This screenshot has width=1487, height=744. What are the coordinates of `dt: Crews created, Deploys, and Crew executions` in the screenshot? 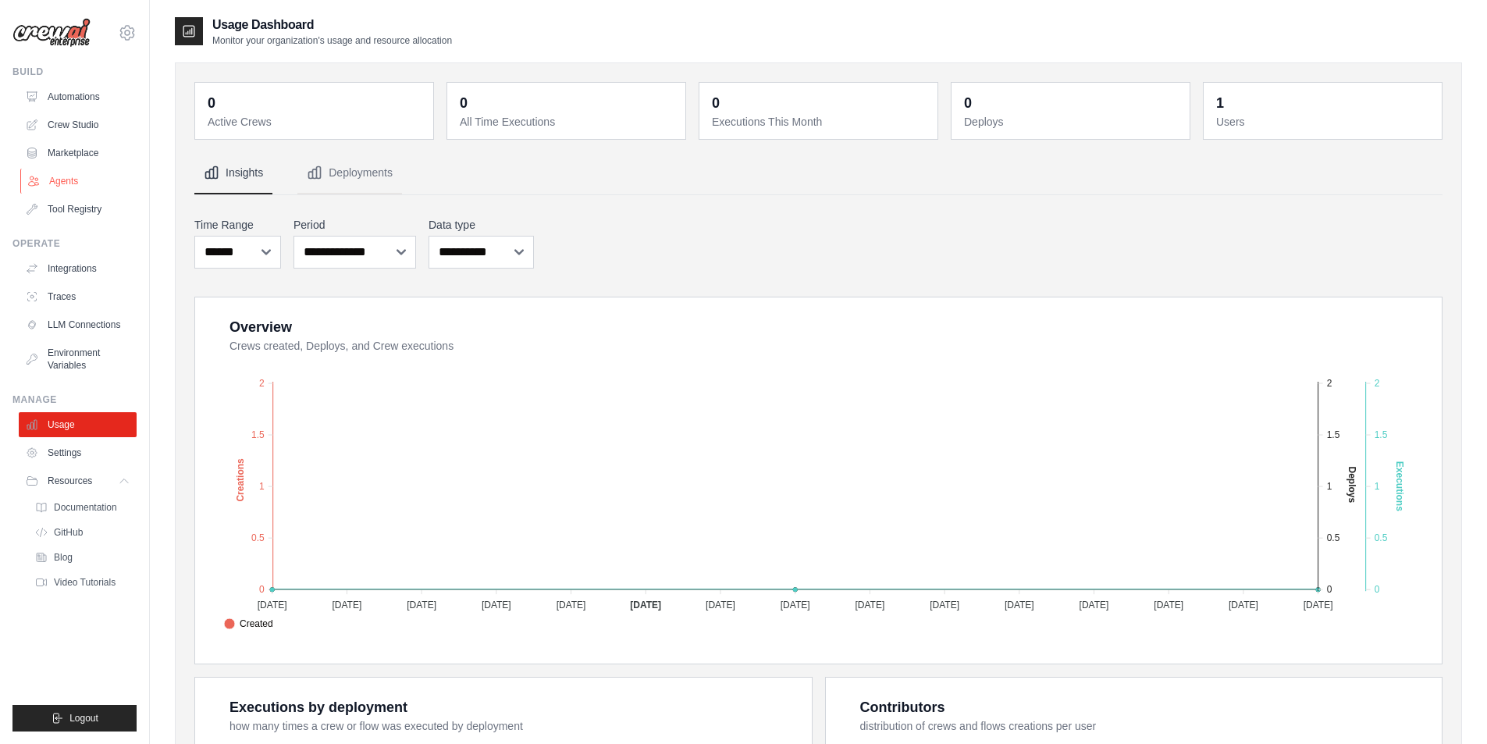 It's located at (826, 346).